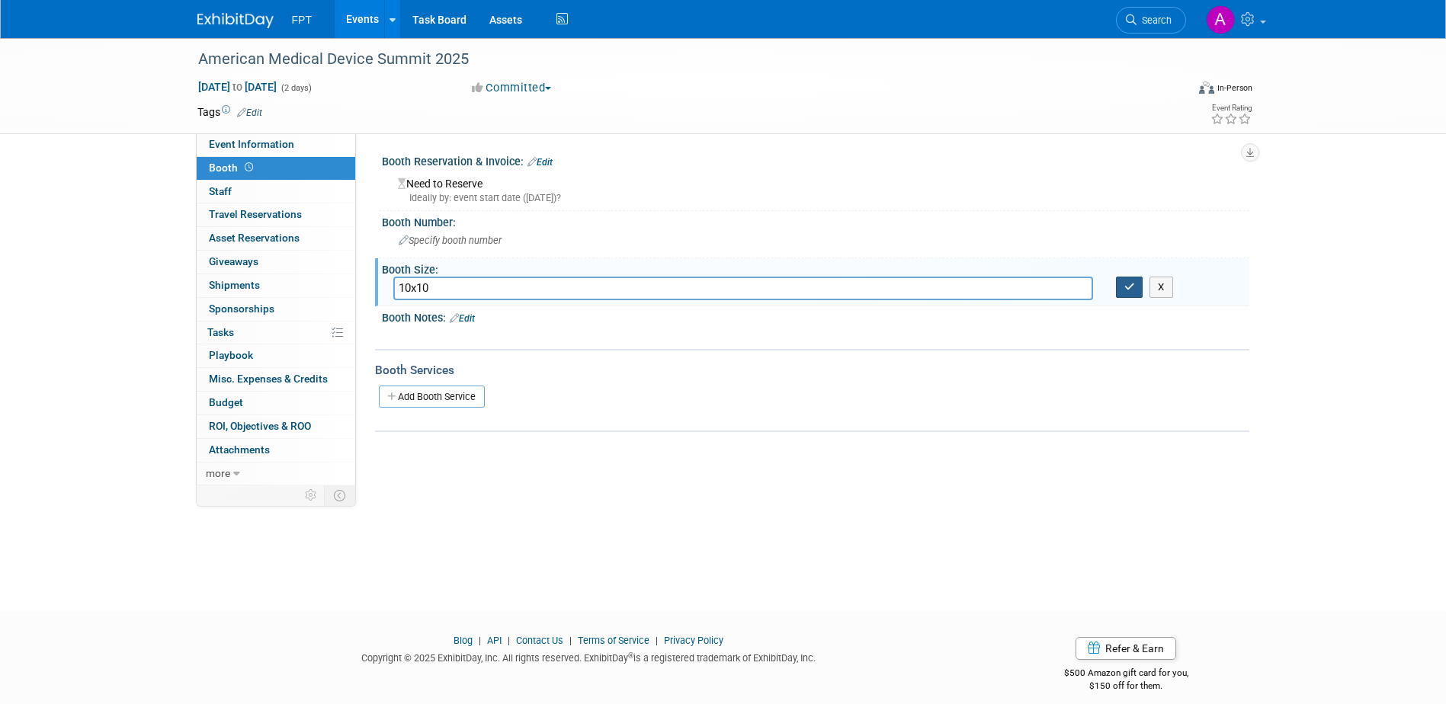 The height and width of the screenshot is (704, 1446). Describe the element at coordinates (239, 450) in the screenshot. I see `span: Attachments` at that location.